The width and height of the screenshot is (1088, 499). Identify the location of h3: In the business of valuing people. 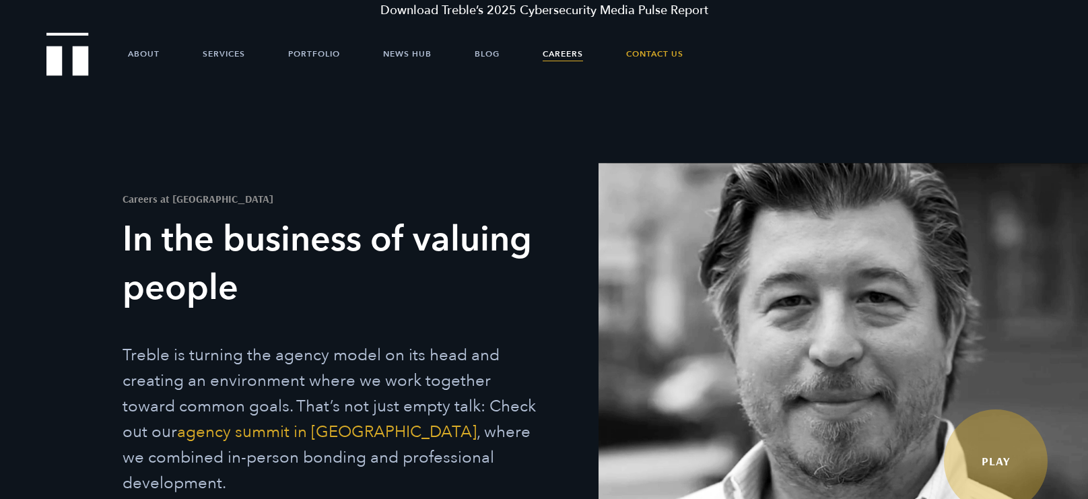
(331, 264).